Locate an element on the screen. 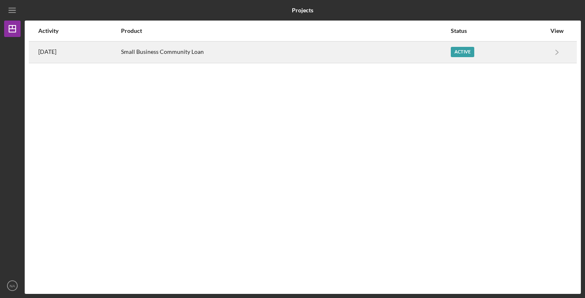 The image size is (585, 298). text: NA is located at coordinates (12, 286).